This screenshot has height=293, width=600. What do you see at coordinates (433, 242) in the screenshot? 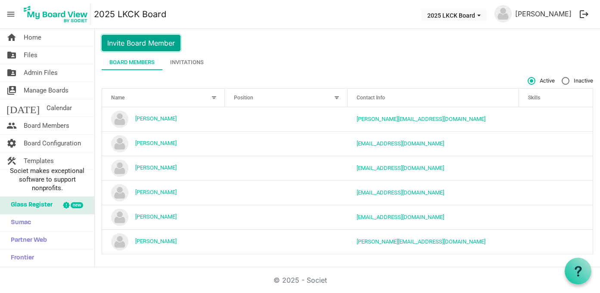
I see `td: wendy@lovekckids.org is template cell column header Contact Info` at bounding box center [433, 242].